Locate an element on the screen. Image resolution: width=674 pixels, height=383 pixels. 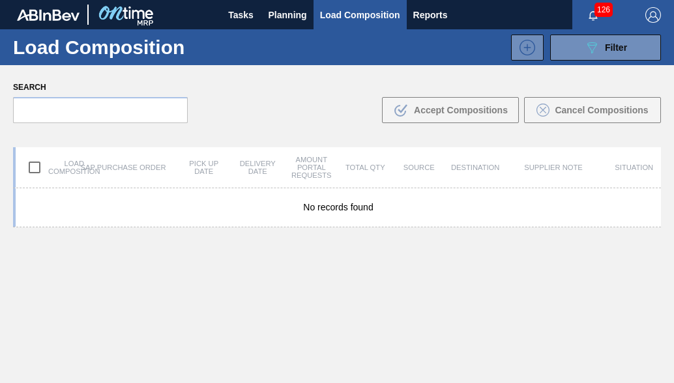
div: Pick up Date is located at coordinates (204, 168).